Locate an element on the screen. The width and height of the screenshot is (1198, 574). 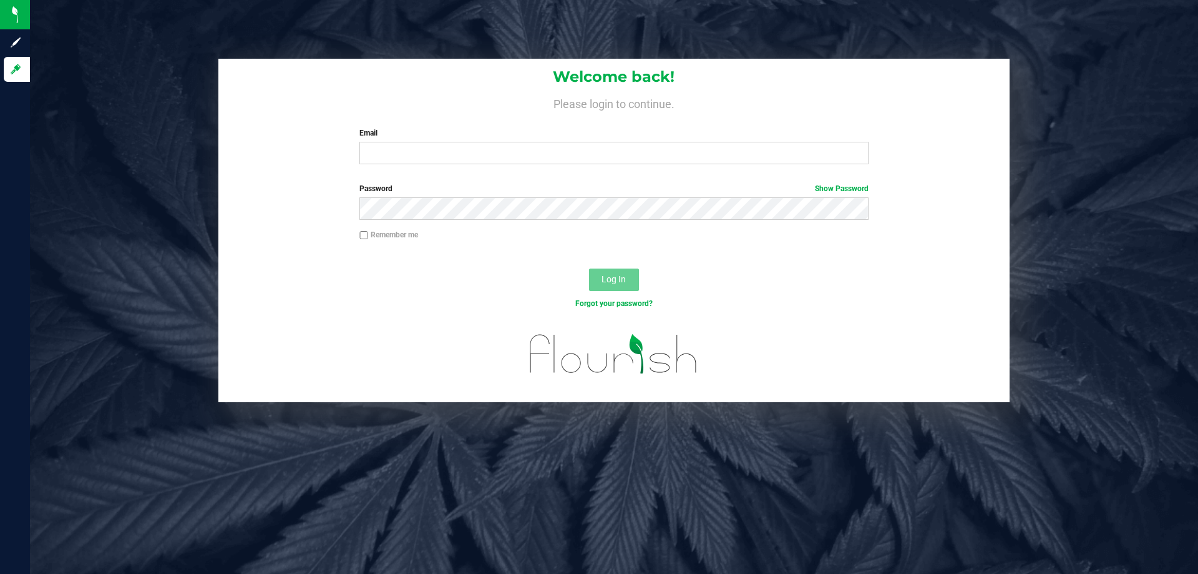
inline-svg: Log in is located at coordinates (16, 69).